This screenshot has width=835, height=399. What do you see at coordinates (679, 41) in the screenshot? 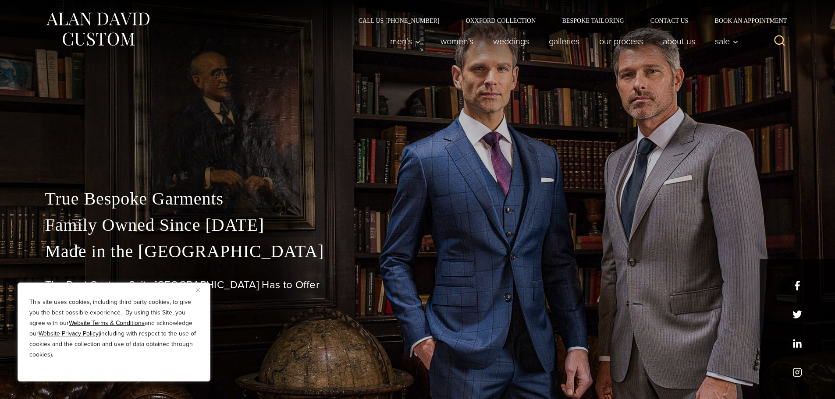
I see `a: About Us` at bounding box center [679, 41].